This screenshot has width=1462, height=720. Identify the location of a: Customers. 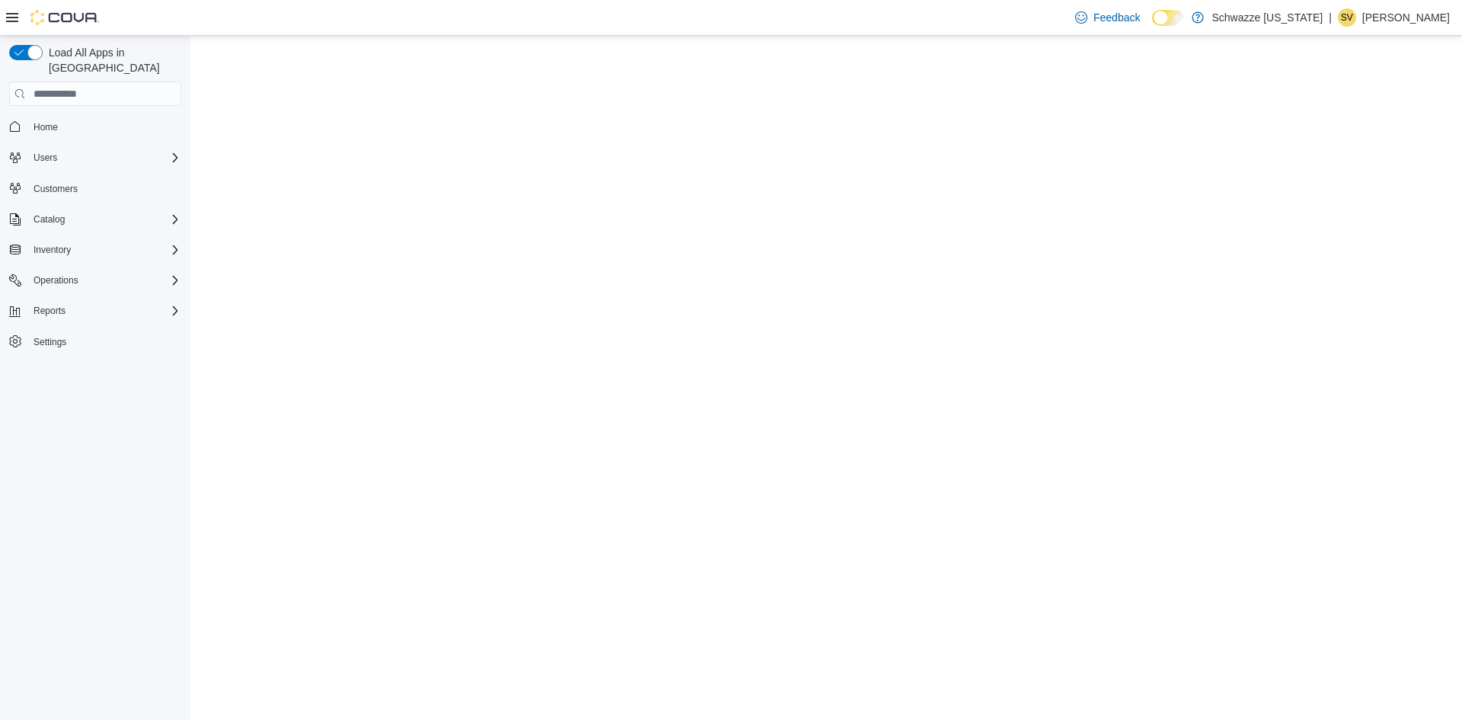
(56, 189).